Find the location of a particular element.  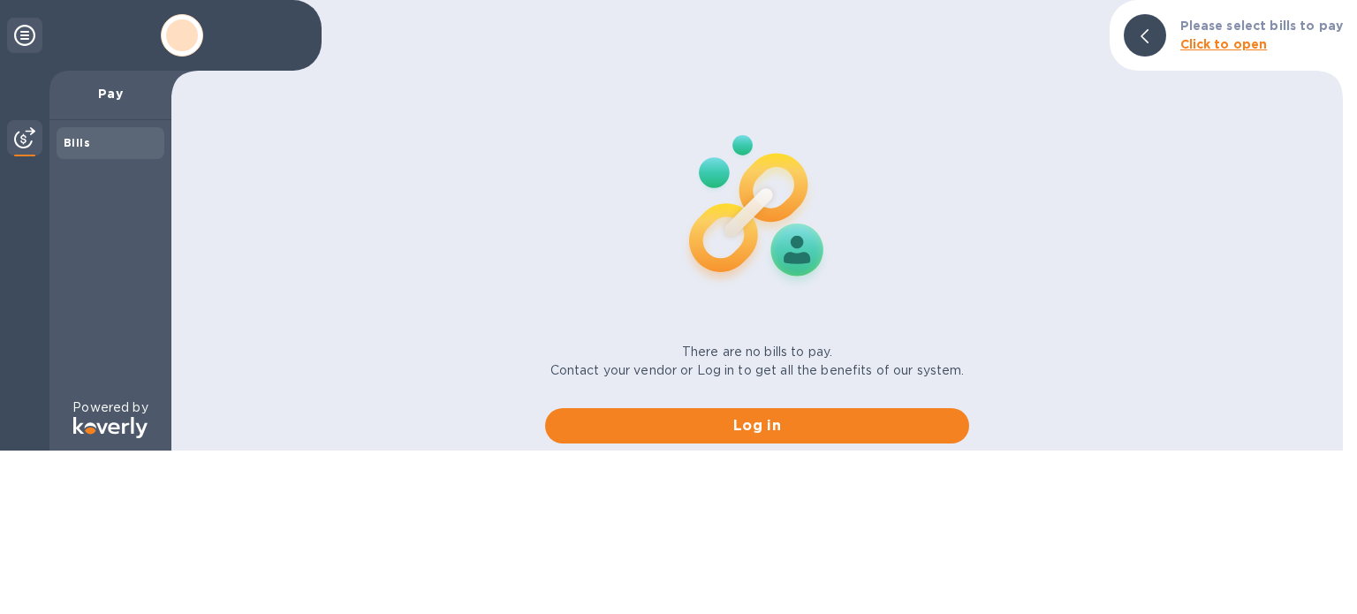

span: Log in is located at coordinates (757, 426).